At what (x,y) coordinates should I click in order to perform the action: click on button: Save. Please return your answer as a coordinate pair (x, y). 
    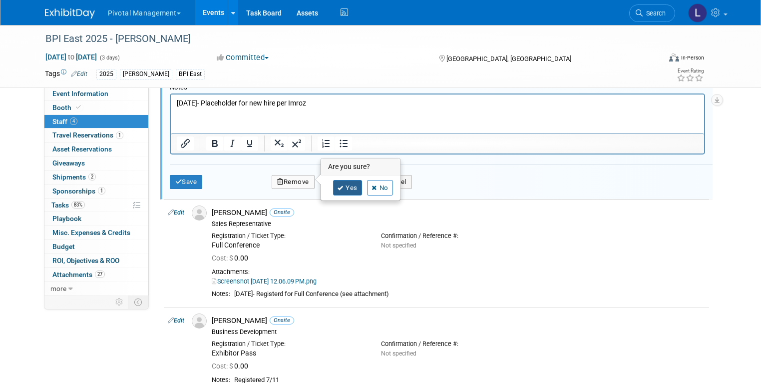
    Looking at the image, I should click on (186, 182).